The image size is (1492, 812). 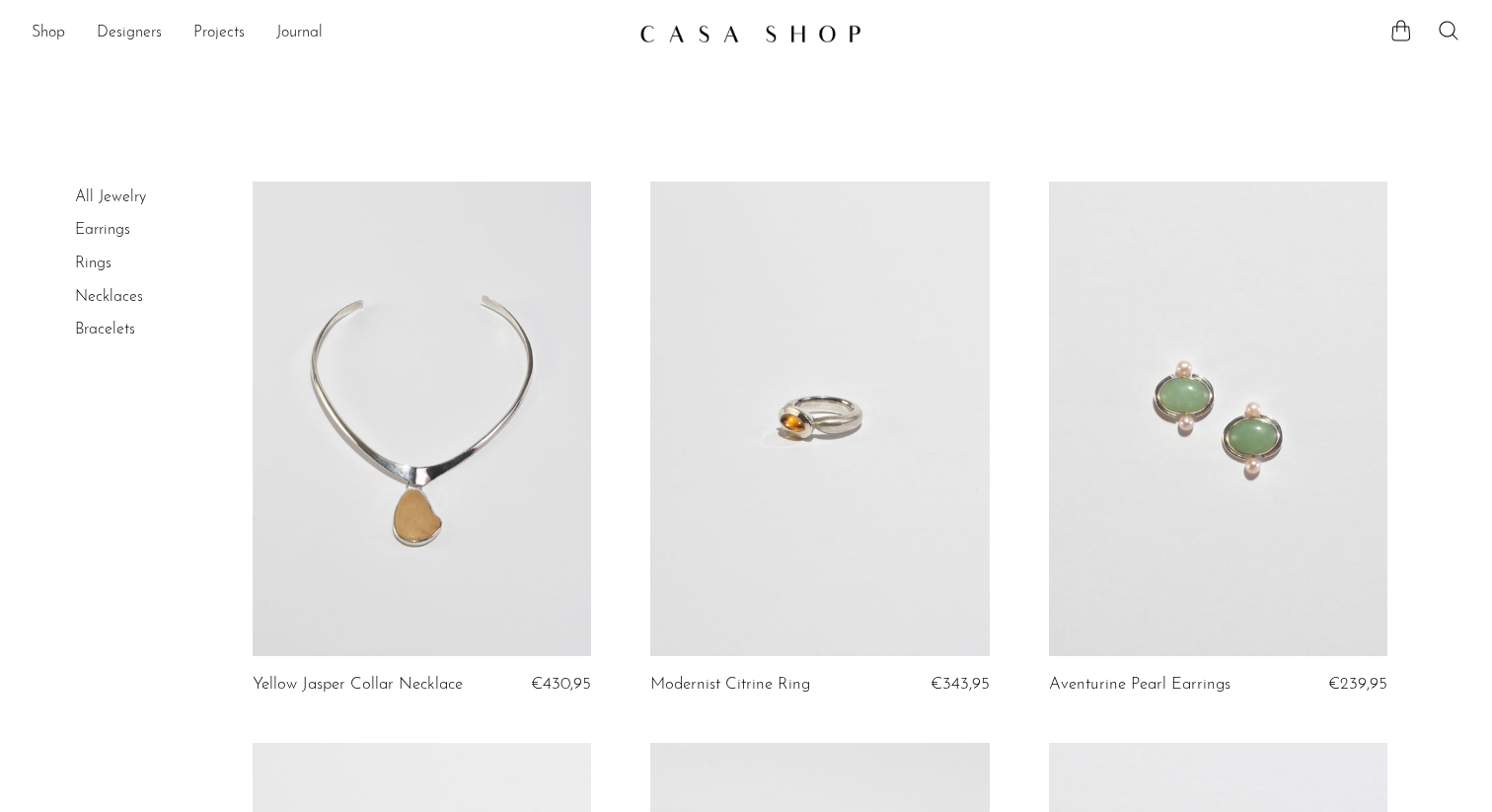 I want to click on span: €239,95, so click(x=1358, y=684).